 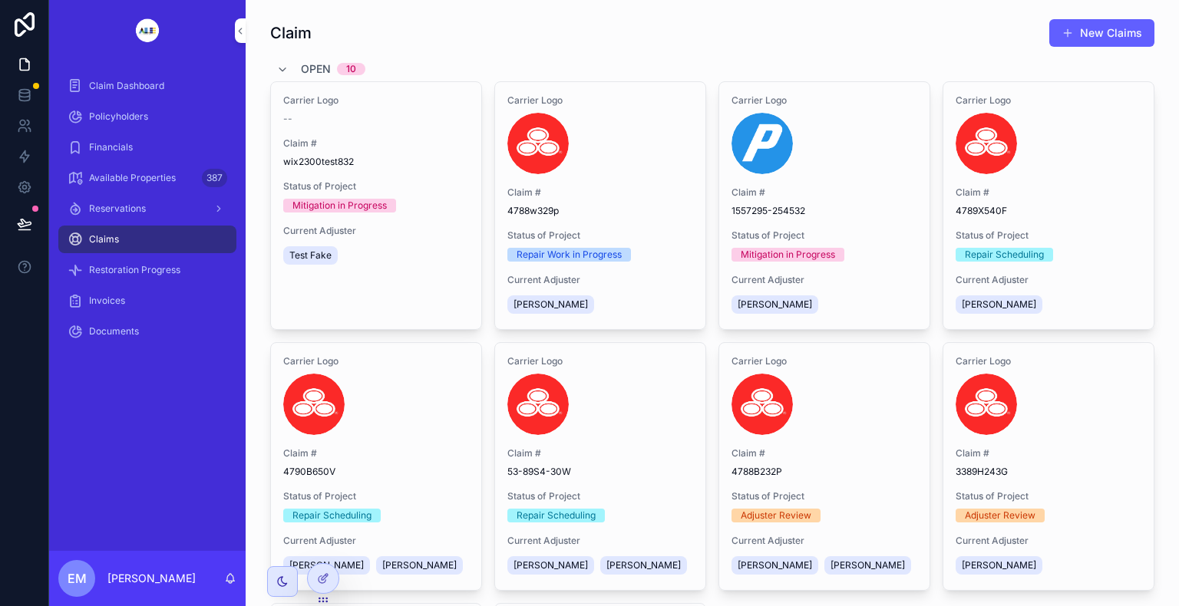 What do you see at coordinates (77, 579) in the screenshot?
I see `span: EM` at bounding box center [77, 579].